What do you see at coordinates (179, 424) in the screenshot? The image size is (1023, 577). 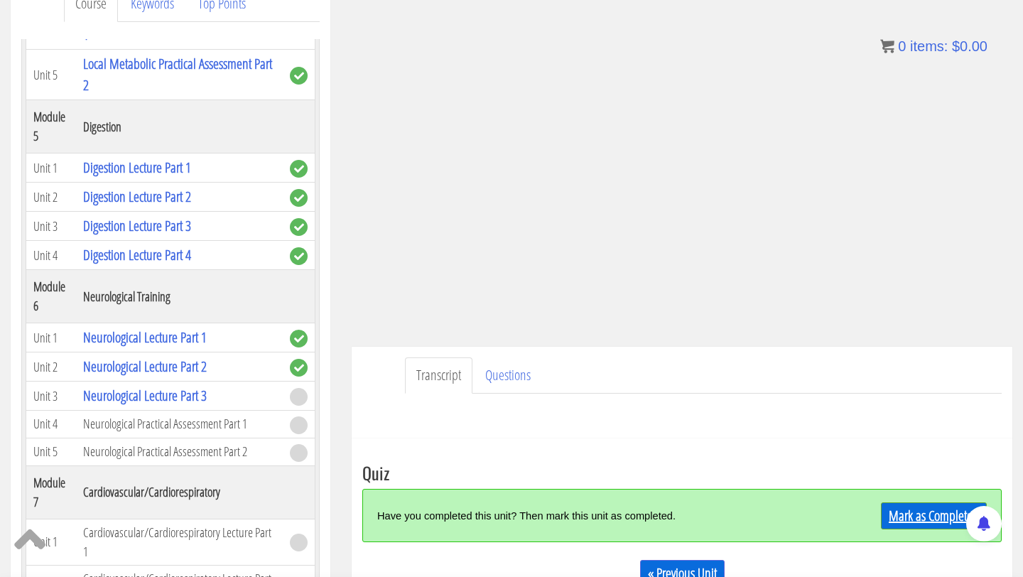 I see `td: Neurological Practical Assessment Part 1` at bounding box center [179, 424].